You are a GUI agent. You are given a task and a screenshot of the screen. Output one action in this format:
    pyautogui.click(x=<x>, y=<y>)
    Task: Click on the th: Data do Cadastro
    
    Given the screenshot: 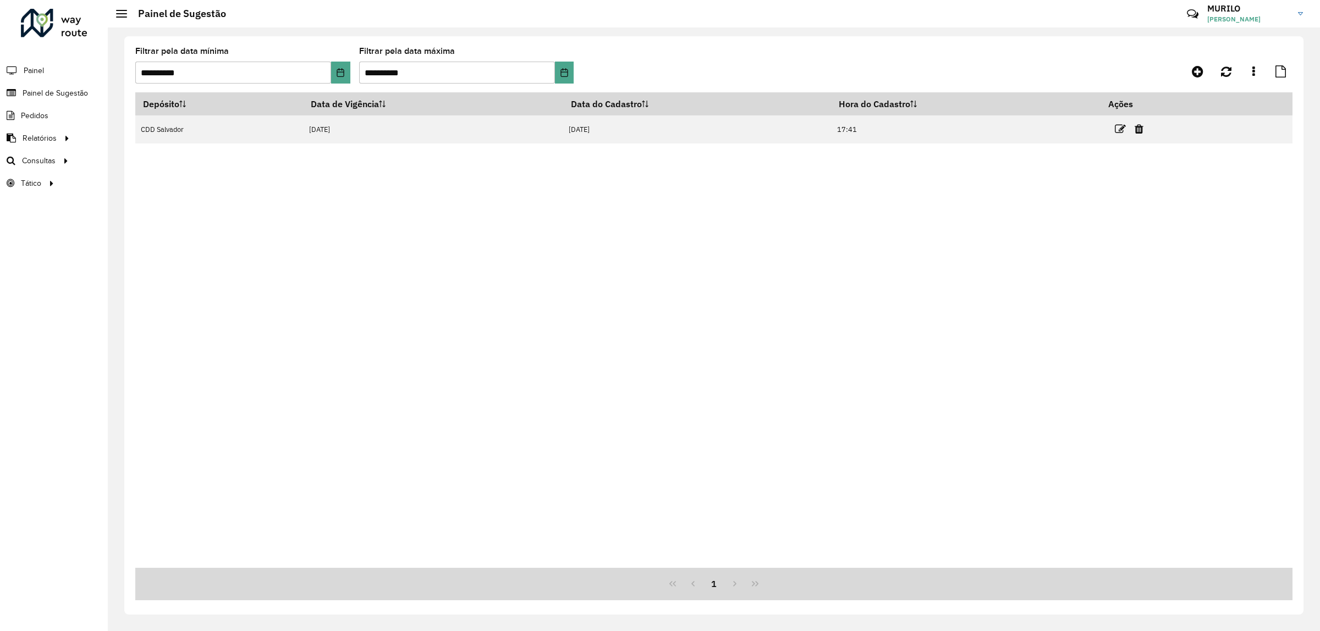 What is the action you would take?
    pyautogui.click(x=697, y=104)
    